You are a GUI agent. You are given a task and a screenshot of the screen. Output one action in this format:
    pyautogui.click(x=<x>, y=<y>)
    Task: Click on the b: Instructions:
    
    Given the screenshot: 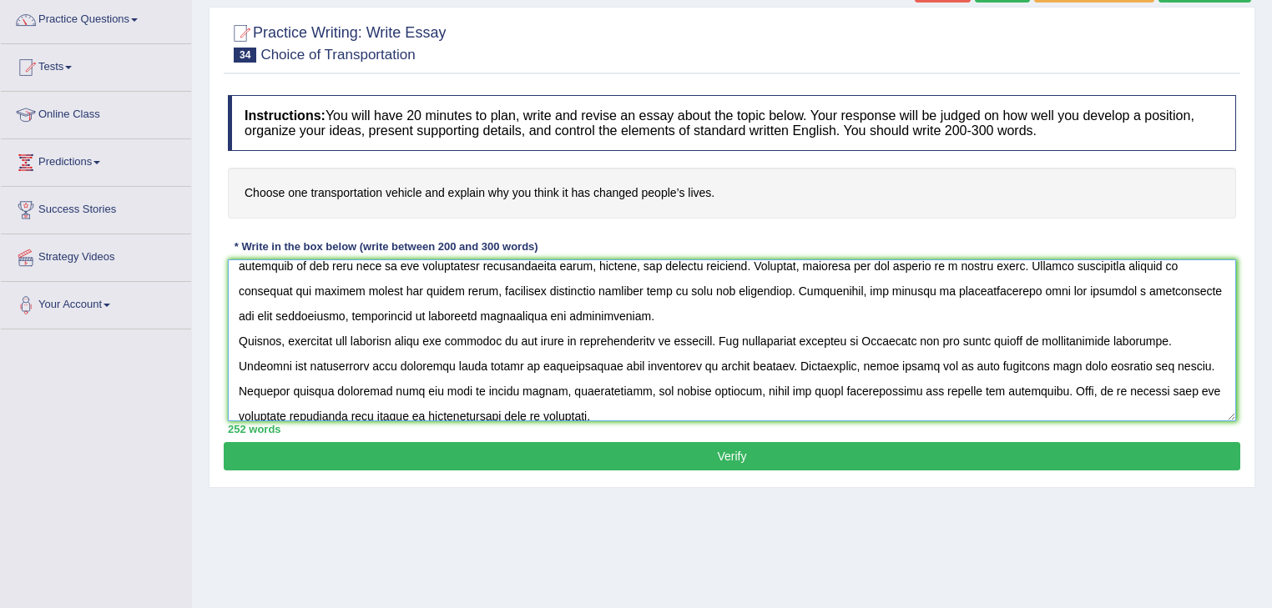 What is the action you would take?
    pyautogui.click(x=285, y=115)
    